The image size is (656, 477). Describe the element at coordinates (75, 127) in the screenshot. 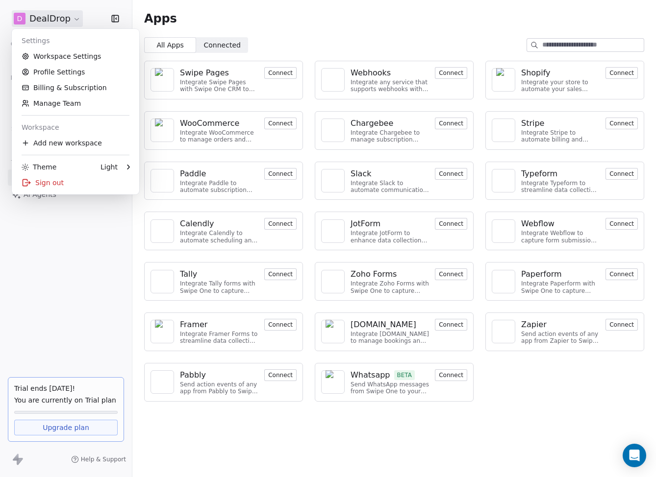

I see `div: Workspace` at that location.